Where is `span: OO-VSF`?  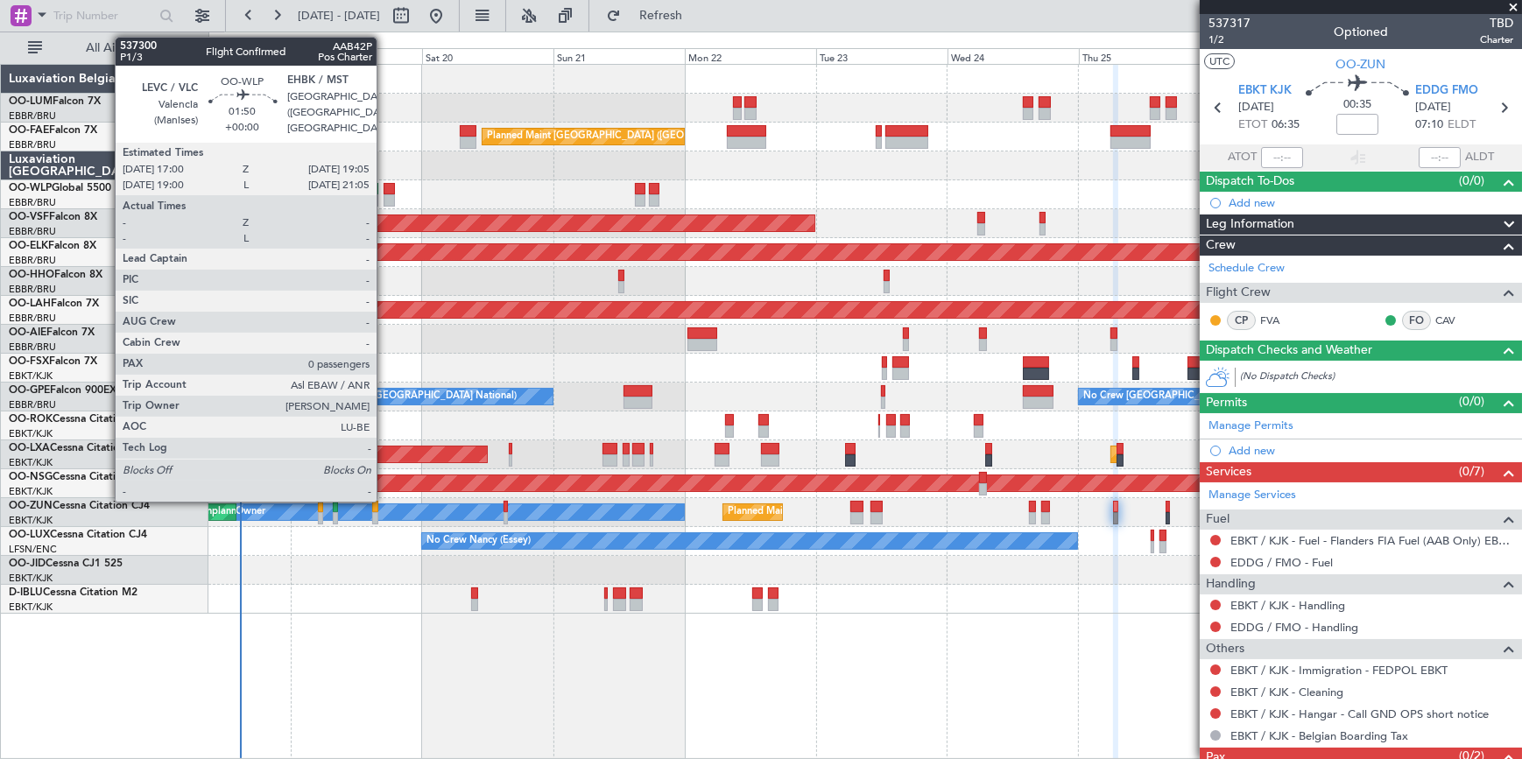
span: OO-VSF is located at coordinates (29, 217).